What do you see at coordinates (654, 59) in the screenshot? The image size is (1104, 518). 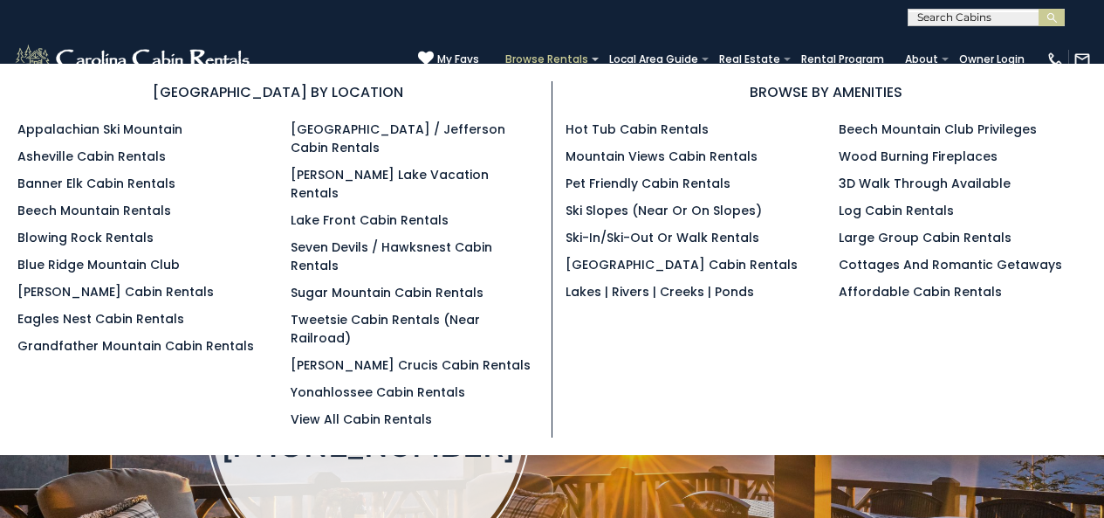 I see `a: Local Area Guide` at bounding box center [654, 59].